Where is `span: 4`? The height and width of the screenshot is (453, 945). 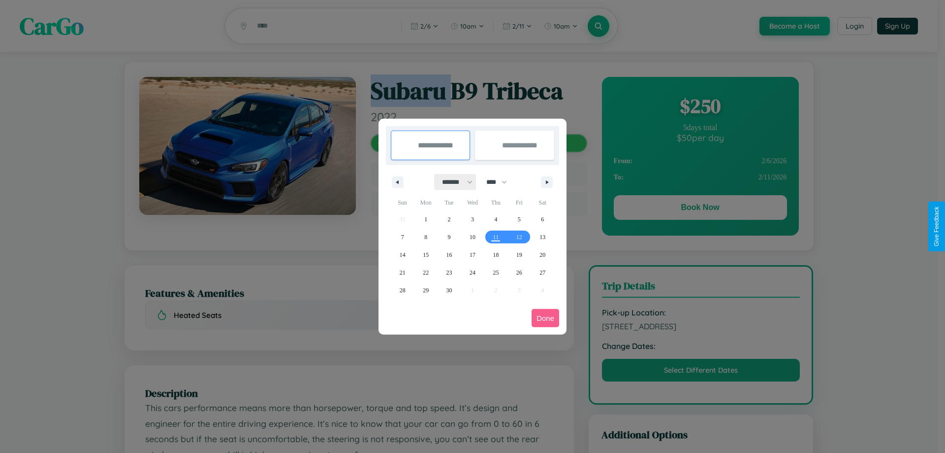 span: 4 is located at coordinates (496, 219).